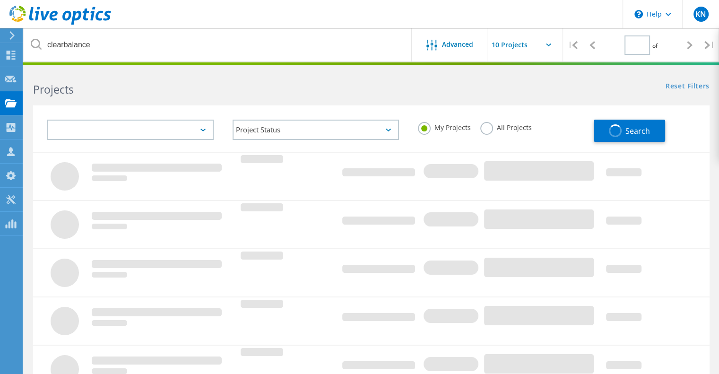  I want to click on label: My Projects, so click(444, 126).